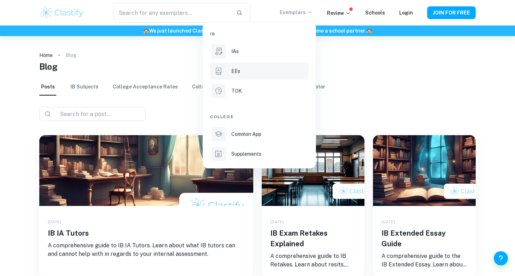  Describe the element at coordinates (222, 117) in the screenshot. I see `span: College` at that location.